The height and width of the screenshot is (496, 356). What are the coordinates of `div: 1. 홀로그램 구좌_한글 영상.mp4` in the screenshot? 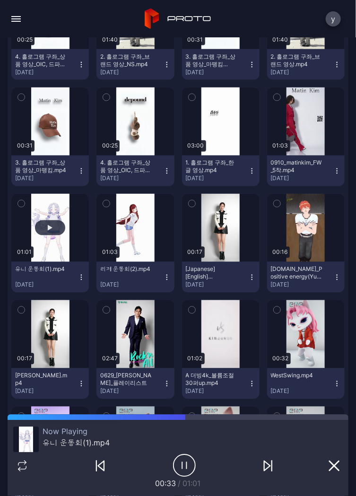 It's located at (212, 167).